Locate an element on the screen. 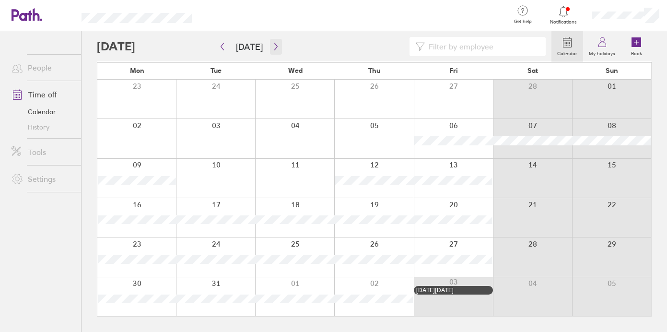  span: Sat is located at coordinates (533, 71).